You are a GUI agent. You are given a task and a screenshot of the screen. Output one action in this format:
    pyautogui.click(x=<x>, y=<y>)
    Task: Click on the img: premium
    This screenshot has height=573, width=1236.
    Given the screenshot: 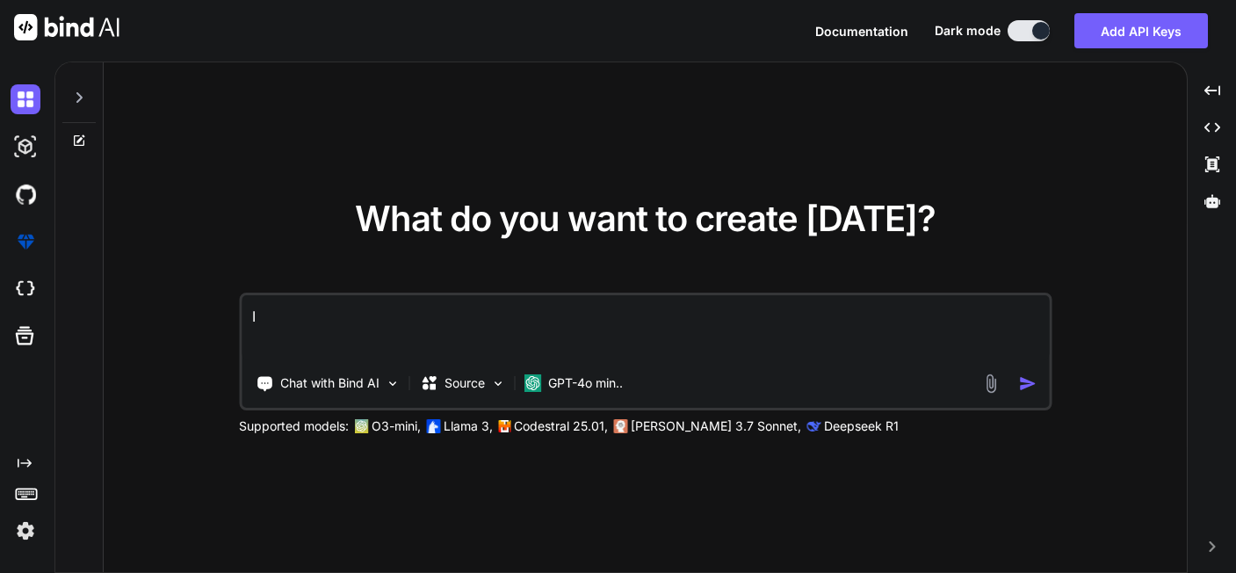 What is the action you would take?
    pyautogui.click(x=25, y=242)
    